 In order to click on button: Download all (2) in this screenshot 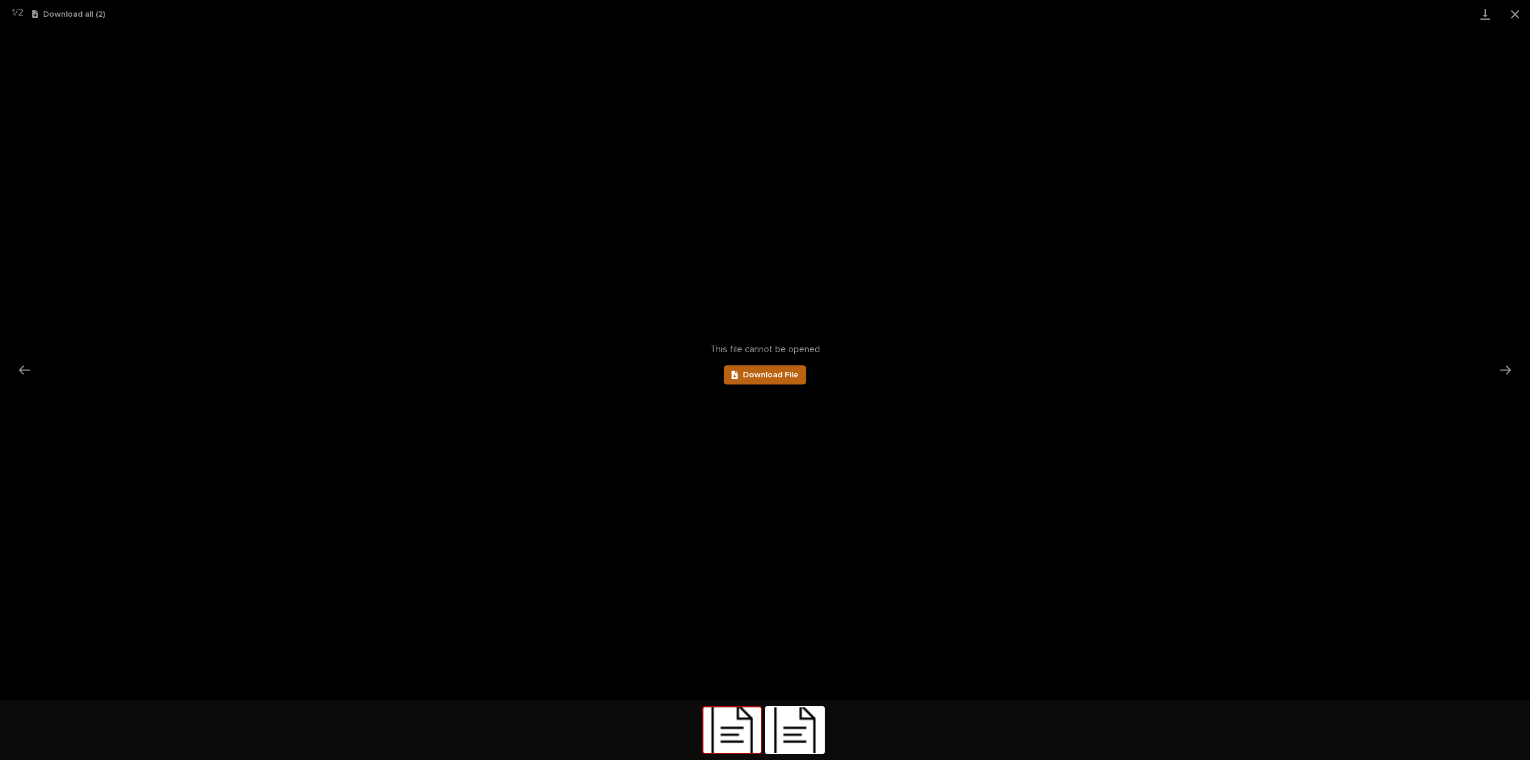, I will do `click(69, 14)`.